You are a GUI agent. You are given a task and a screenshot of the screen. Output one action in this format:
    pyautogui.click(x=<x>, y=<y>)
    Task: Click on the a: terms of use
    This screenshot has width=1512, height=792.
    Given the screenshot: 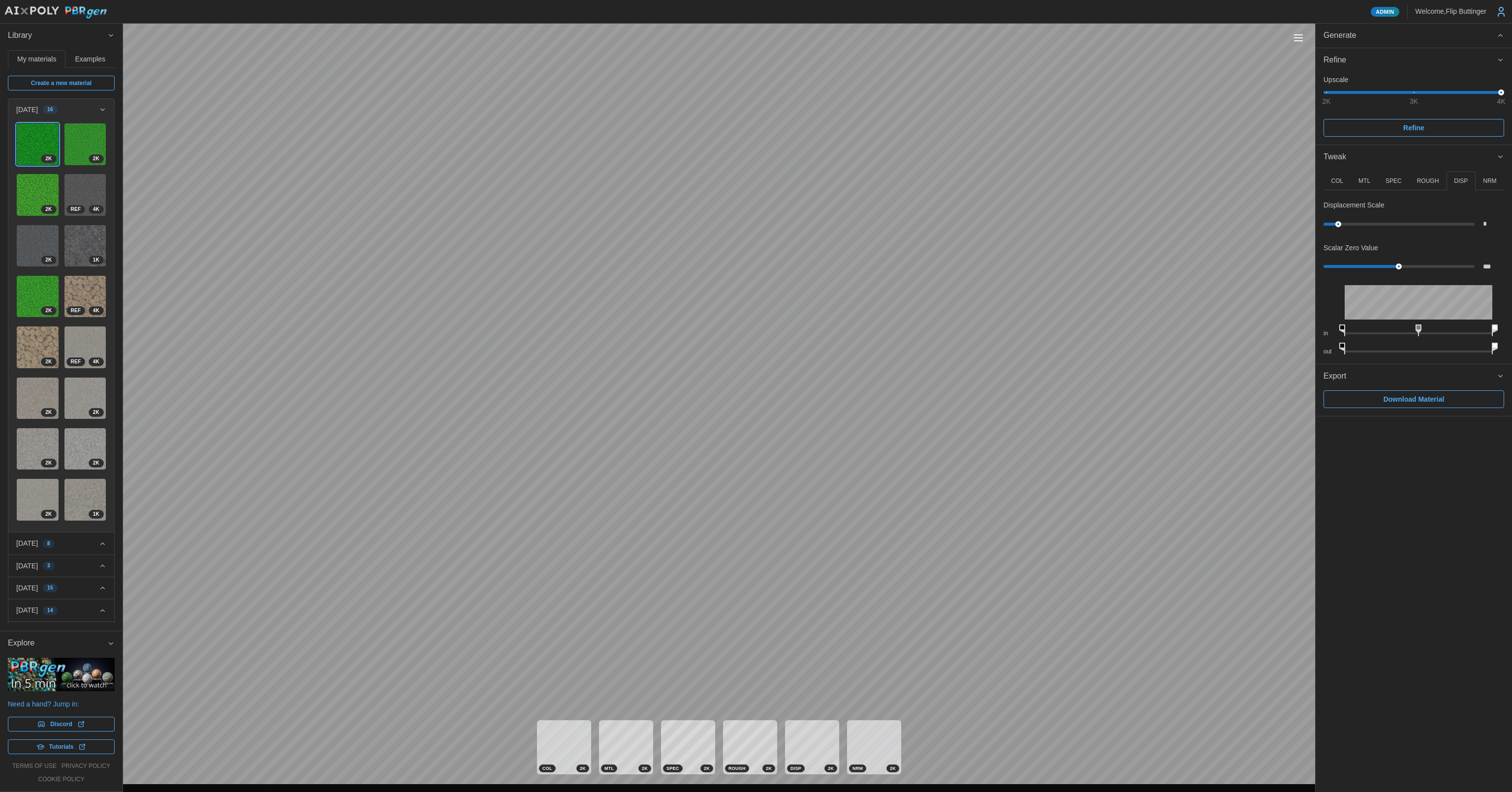 What is the action you would take?
    pyautogui.click(x=34, y=766)
    